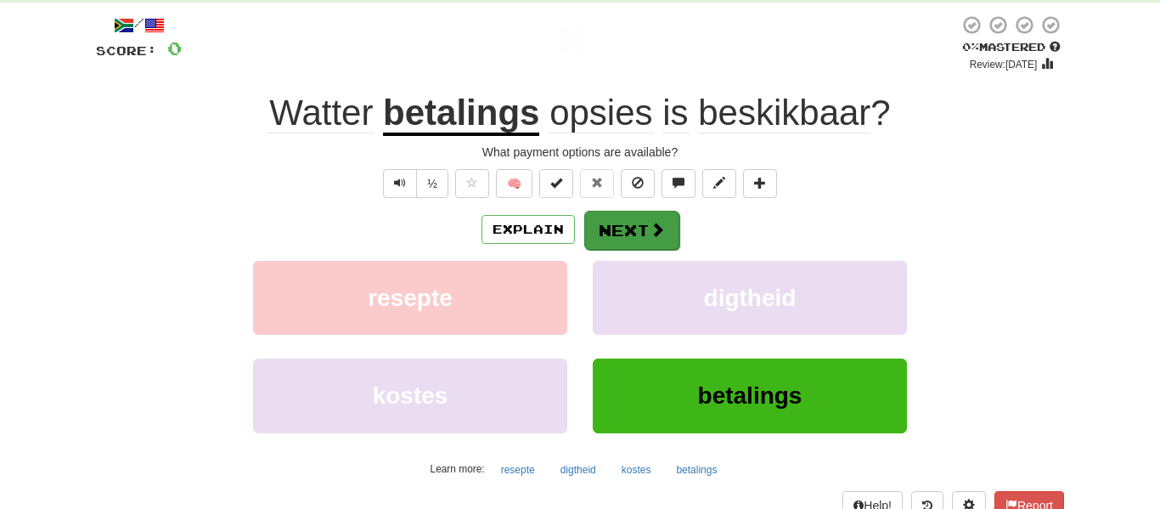 This screenshot has height=509, width=1160. What do you see at coordinates (675, 113) in the screenshot?
I see `span: is` at bounding box center [675, 113].